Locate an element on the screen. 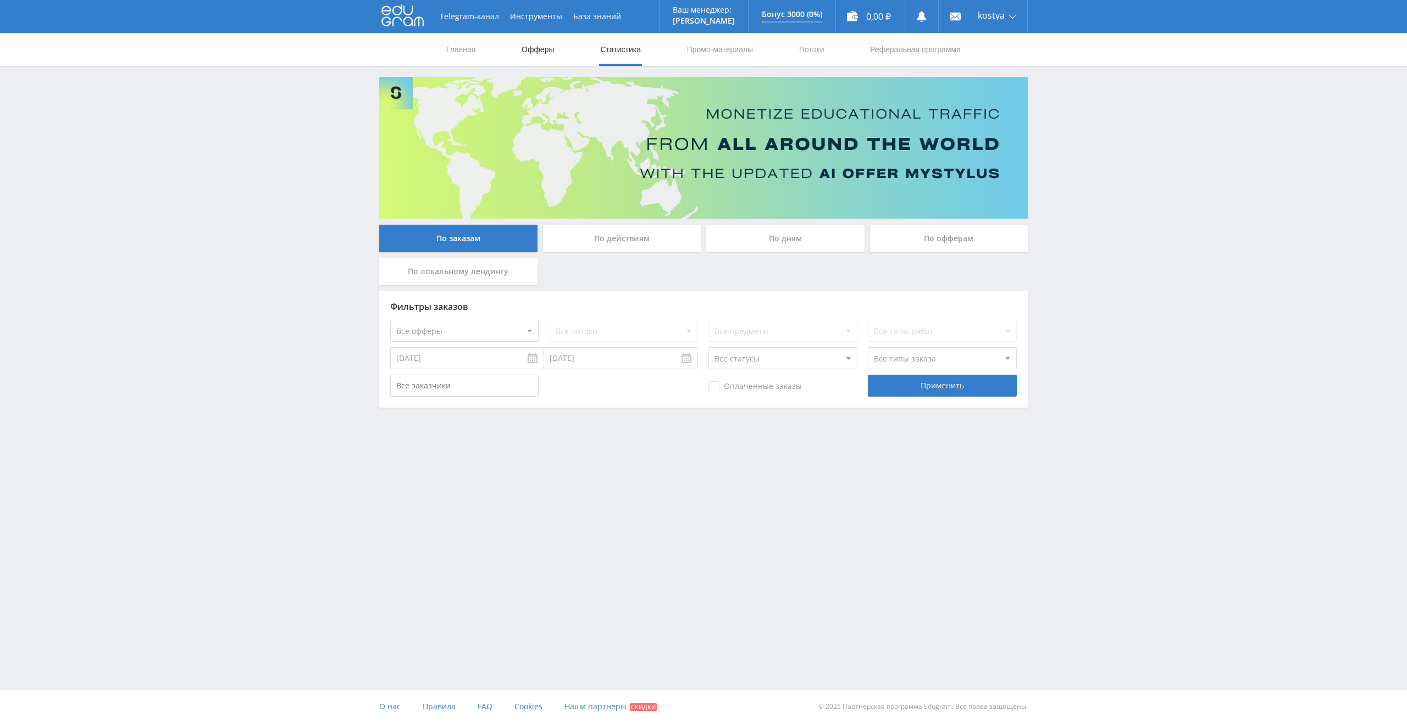 The width and height of the screenshot is (1407, 723). span: Cookies is located at coordinates (528, 706).